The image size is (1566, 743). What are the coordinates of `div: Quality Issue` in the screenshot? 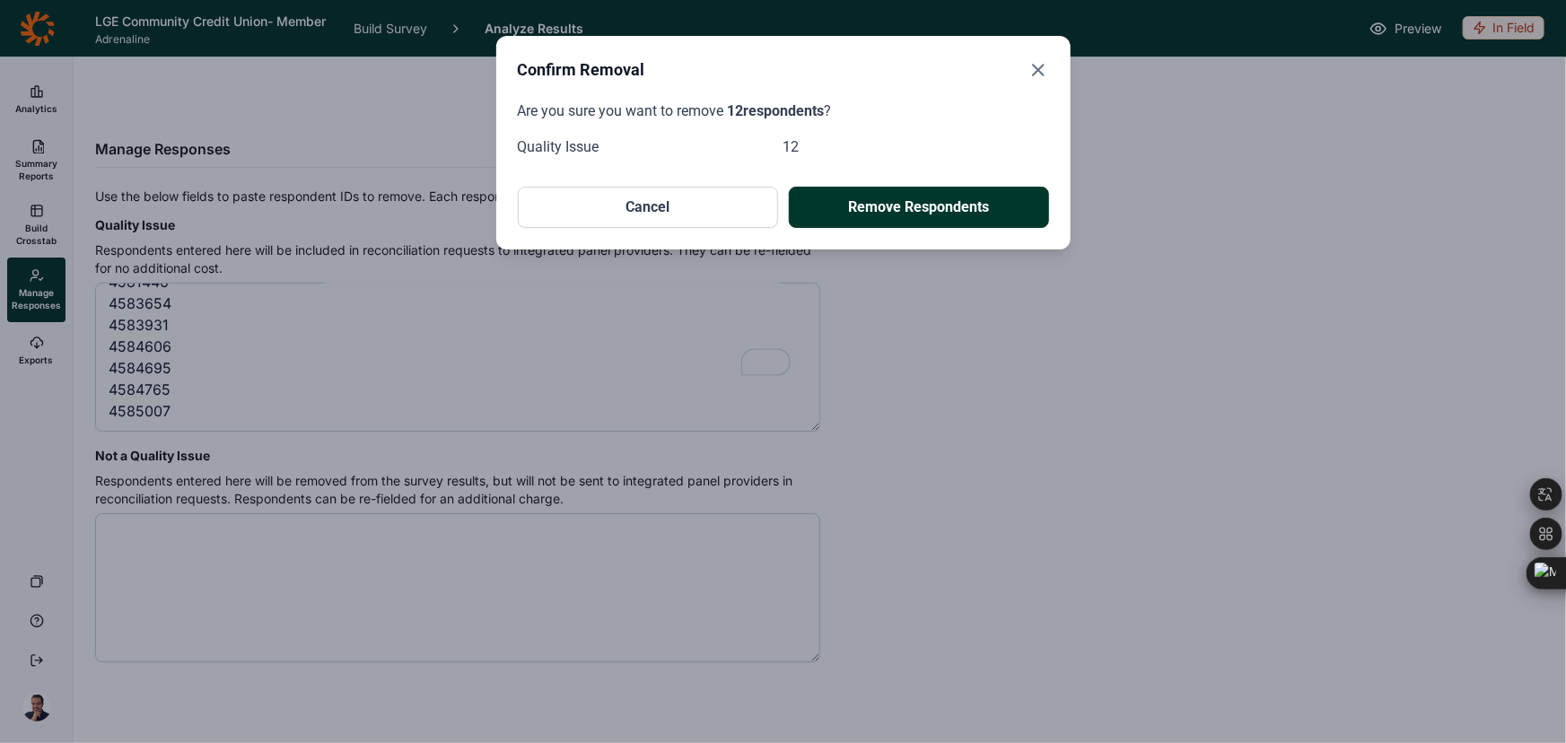 It's located at (651, 147).